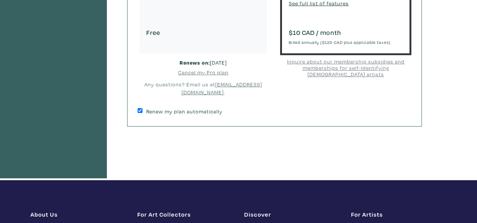  Describe the element at coordinates (203, 72) in the screenshot. I see `u: Cancel my Pro plan` at that location.